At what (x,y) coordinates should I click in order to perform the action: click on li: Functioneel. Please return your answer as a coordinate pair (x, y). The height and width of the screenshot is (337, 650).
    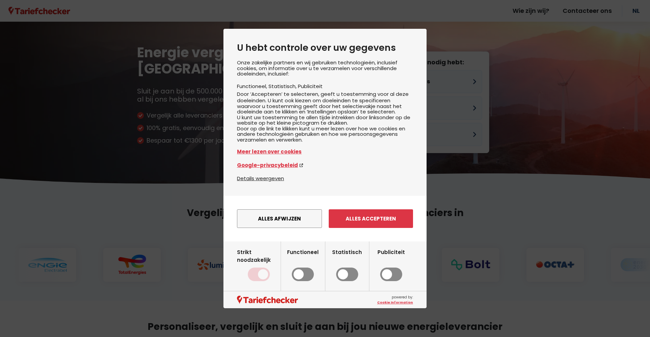
    Looking at the image, I should click on (252, 86).